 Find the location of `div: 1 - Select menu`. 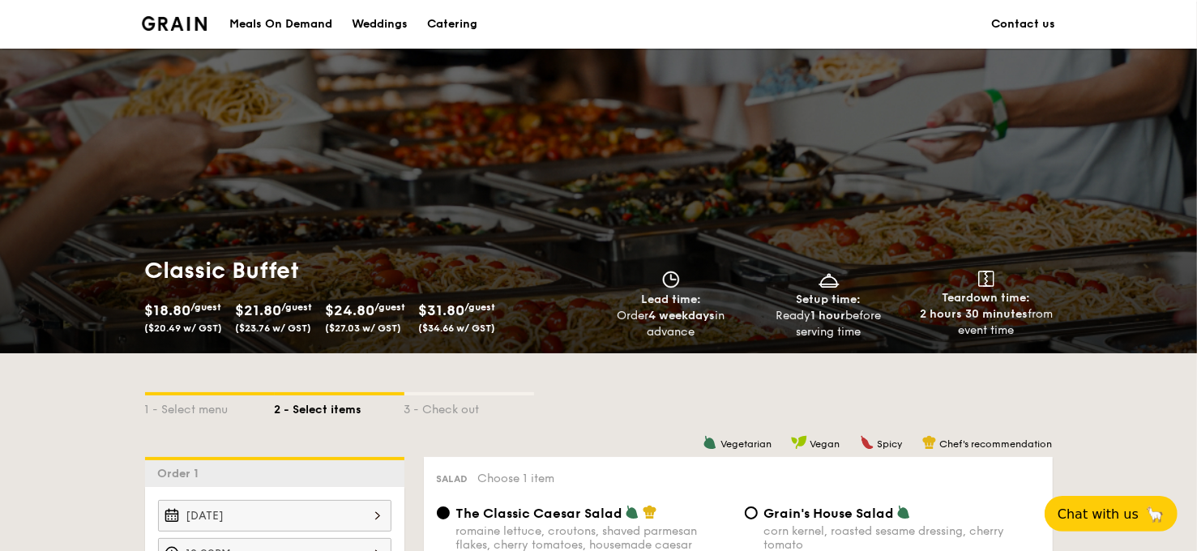

div: 1 - Select menu is located at coordinates (210, 407).